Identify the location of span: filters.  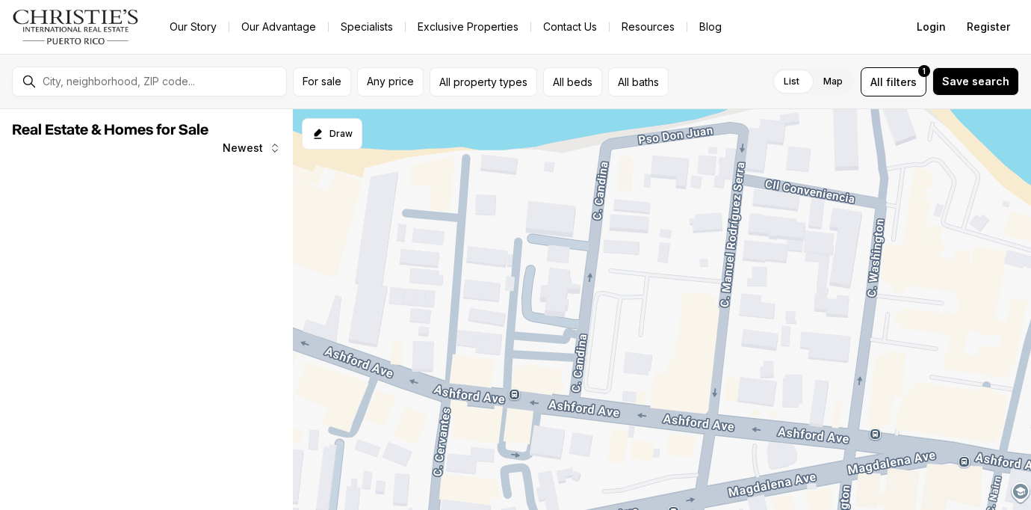
(901, 81).